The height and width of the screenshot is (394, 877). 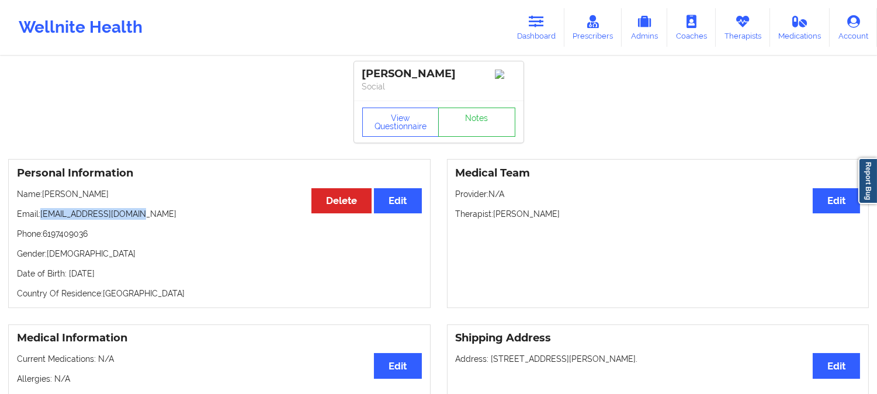 I want to click on img: Image%2Fplaceholer-image.png, so click(x=505, y=74).